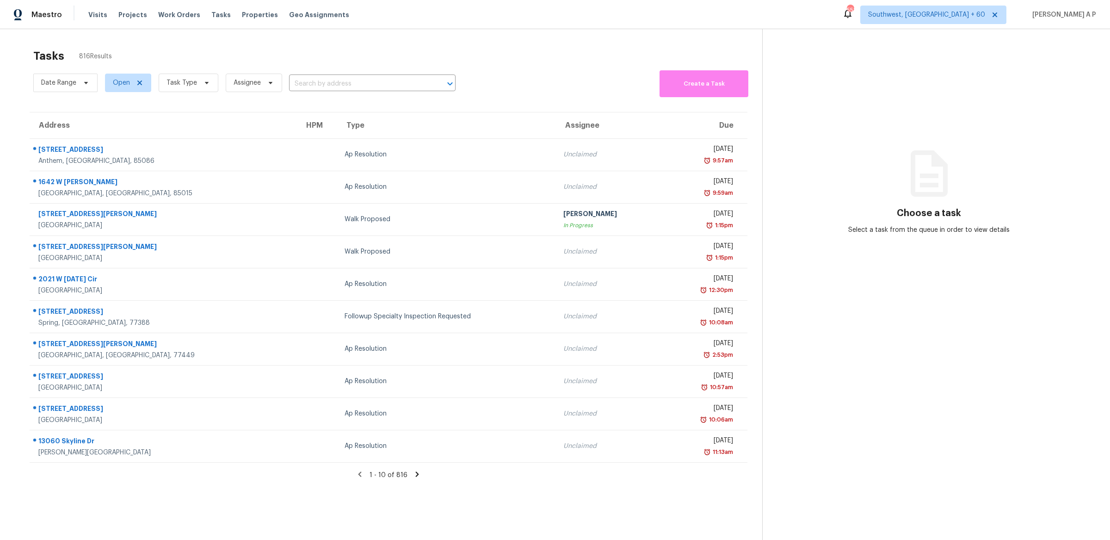 The height and width of the screenshot is (540, 1110). I want to click on span: Visits, so click(98, 15).